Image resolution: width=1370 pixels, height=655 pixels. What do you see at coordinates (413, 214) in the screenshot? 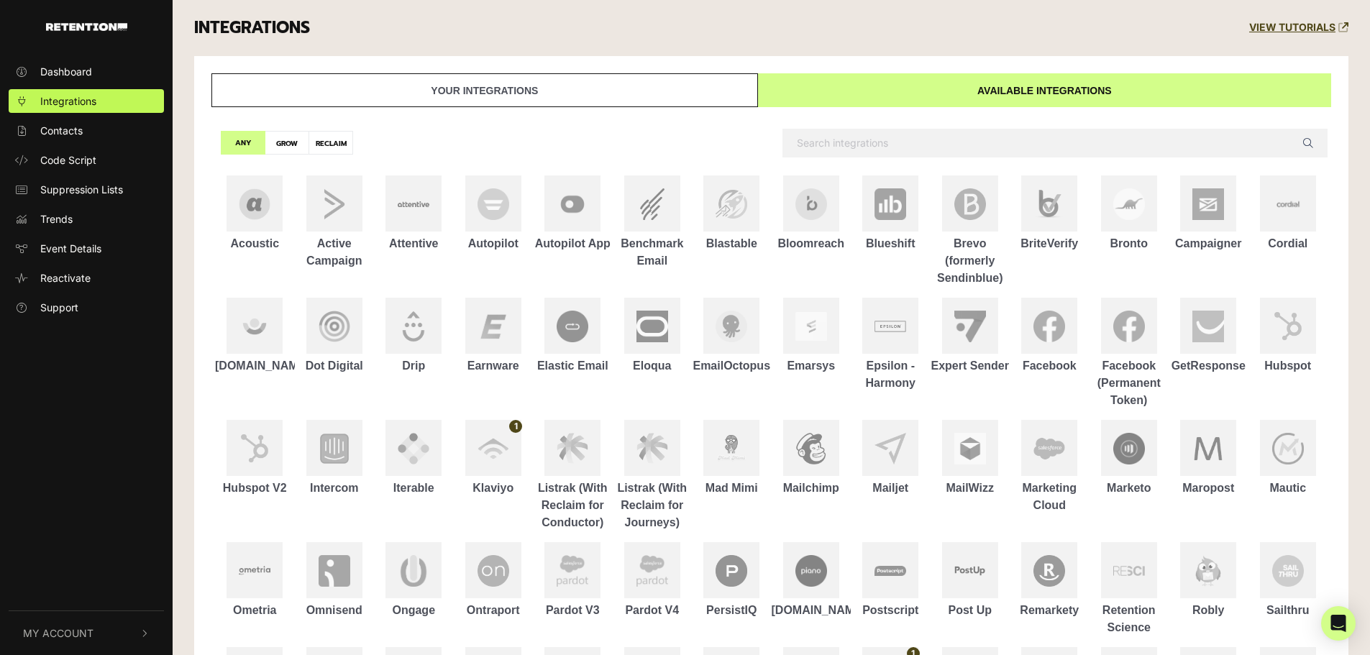
I see `a: Attentive Attentive` at bounding box center [413, 214].